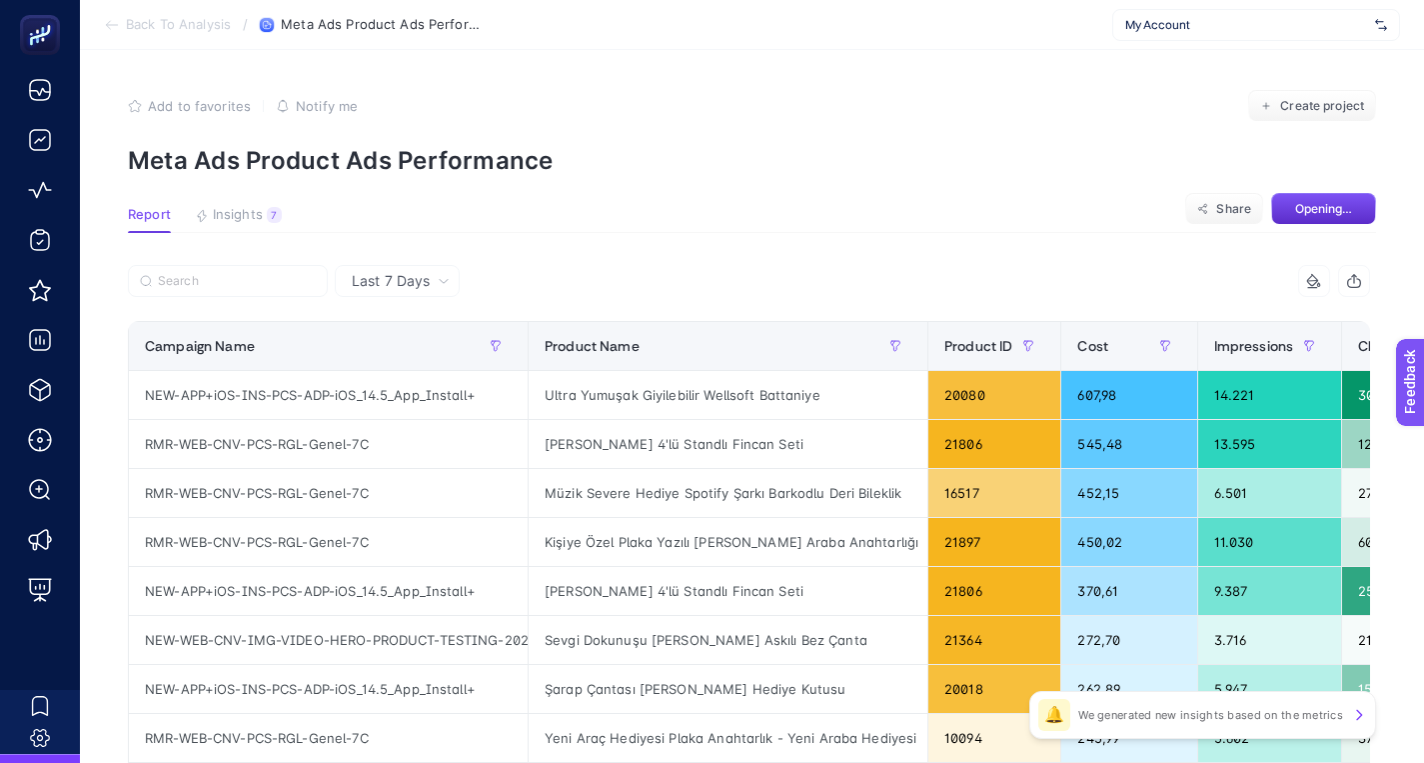 Image resolution: width=1424 pixels, height=763 pixels. What do you see at coordinates (1128, 591) in the screenshot?
I see `div: 370,61` at bounding box center [1128, 591].